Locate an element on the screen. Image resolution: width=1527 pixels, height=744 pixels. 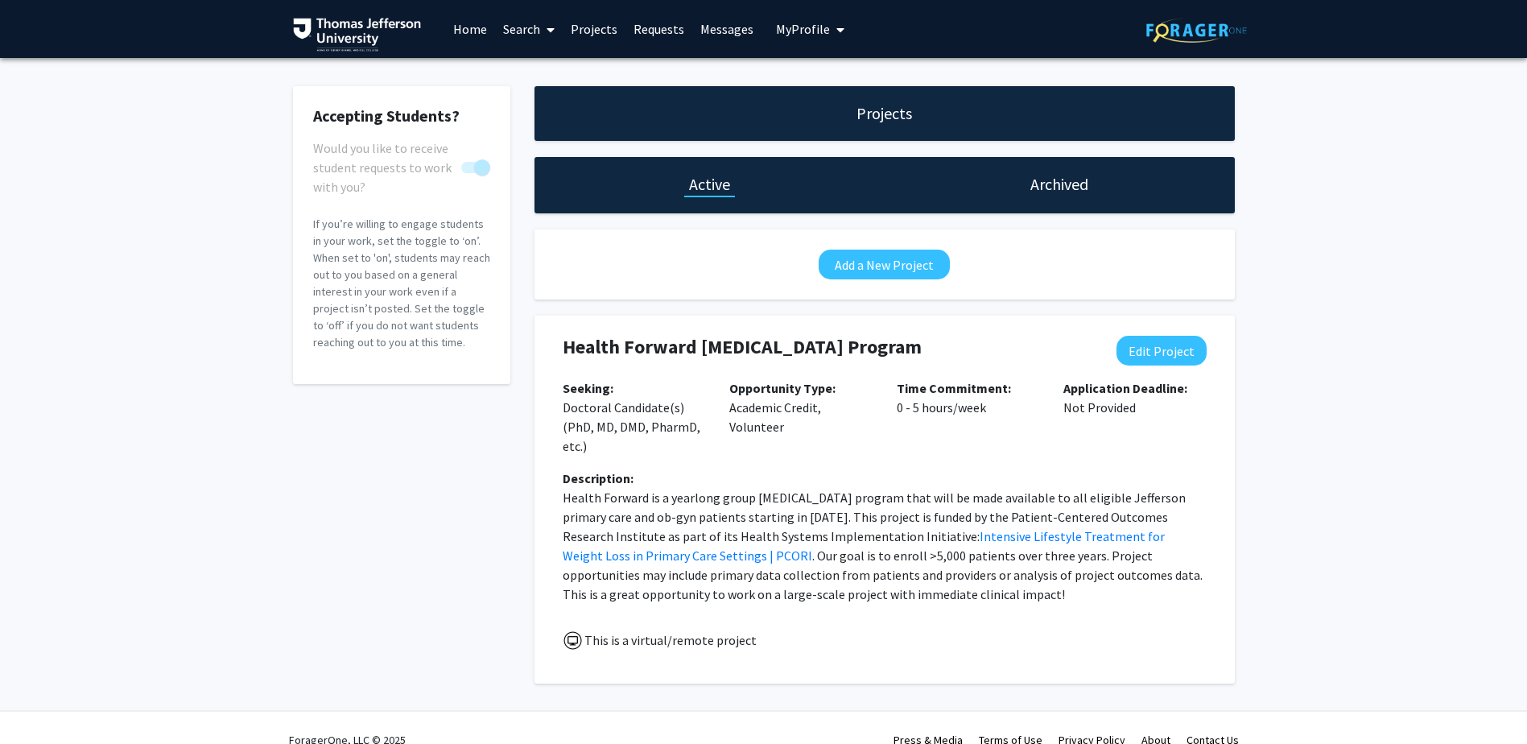
img: Thomas Jefferson University Logo is located at coordinates (357, 35).